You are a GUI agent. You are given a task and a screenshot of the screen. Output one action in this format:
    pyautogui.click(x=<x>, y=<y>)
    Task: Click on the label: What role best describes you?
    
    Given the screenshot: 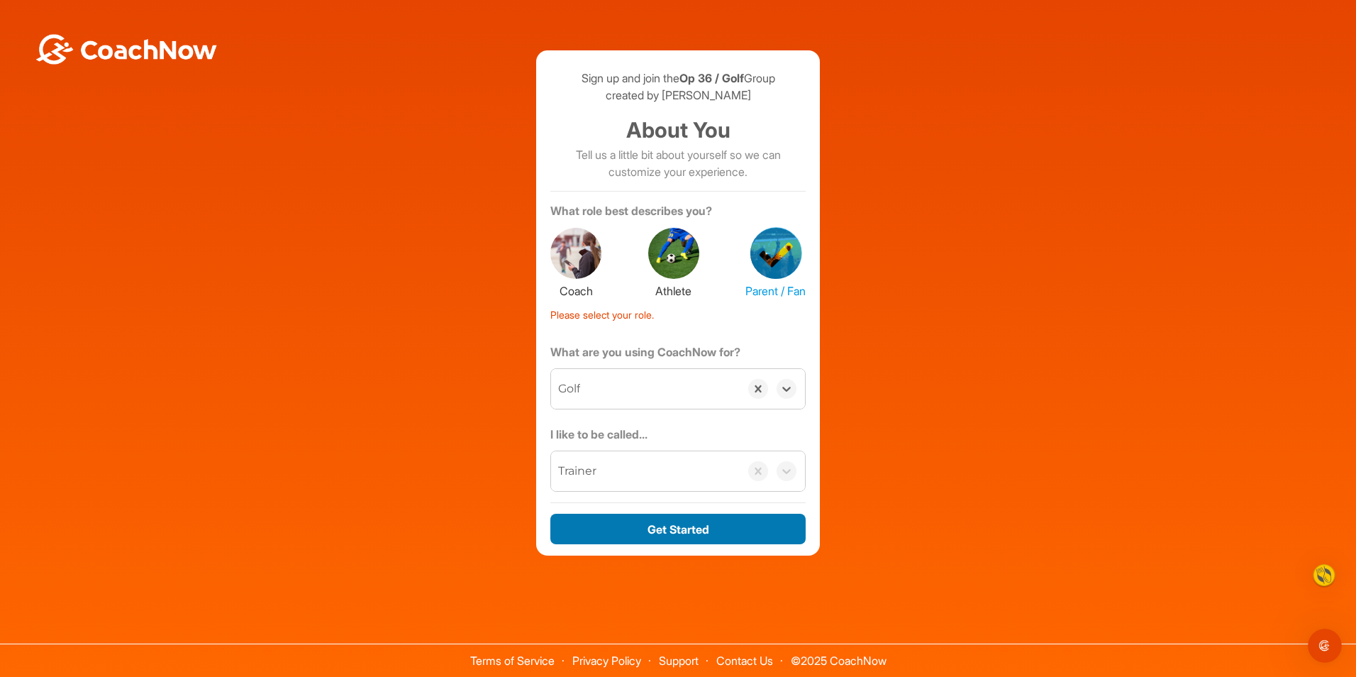 What is the action you would take?
    pyautogui.click(x=678, y=214)
    